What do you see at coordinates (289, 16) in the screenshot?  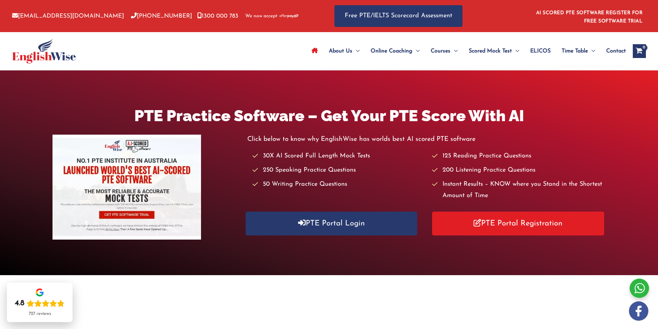 I see `img: Afterpay-Logo` at bounding box center [289, 16].